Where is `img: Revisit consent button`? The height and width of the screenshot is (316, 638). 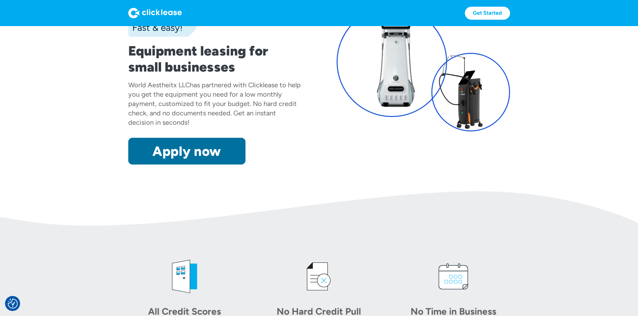 img: Revisit consent button is located at coordinates (13, 304).